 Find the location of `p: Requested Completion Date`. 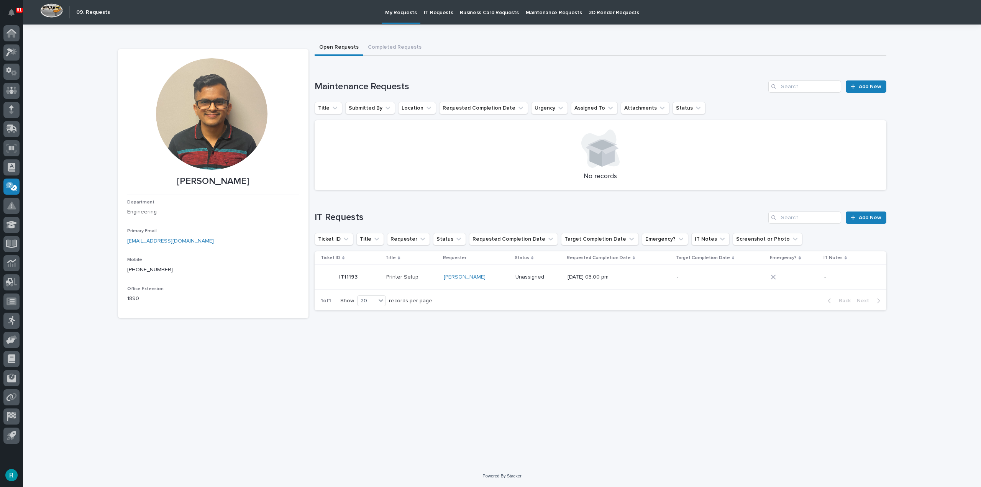

p: Requested Completion Date is located at coordinates (598, 258).